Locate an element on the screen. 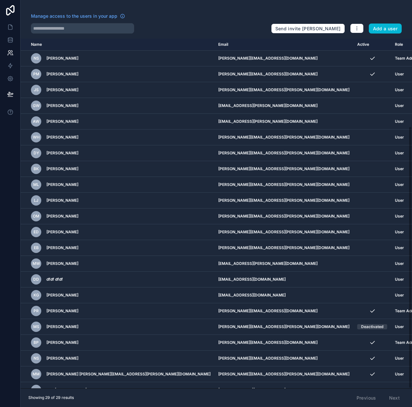  span: KG is located at coordinates (36, 295).